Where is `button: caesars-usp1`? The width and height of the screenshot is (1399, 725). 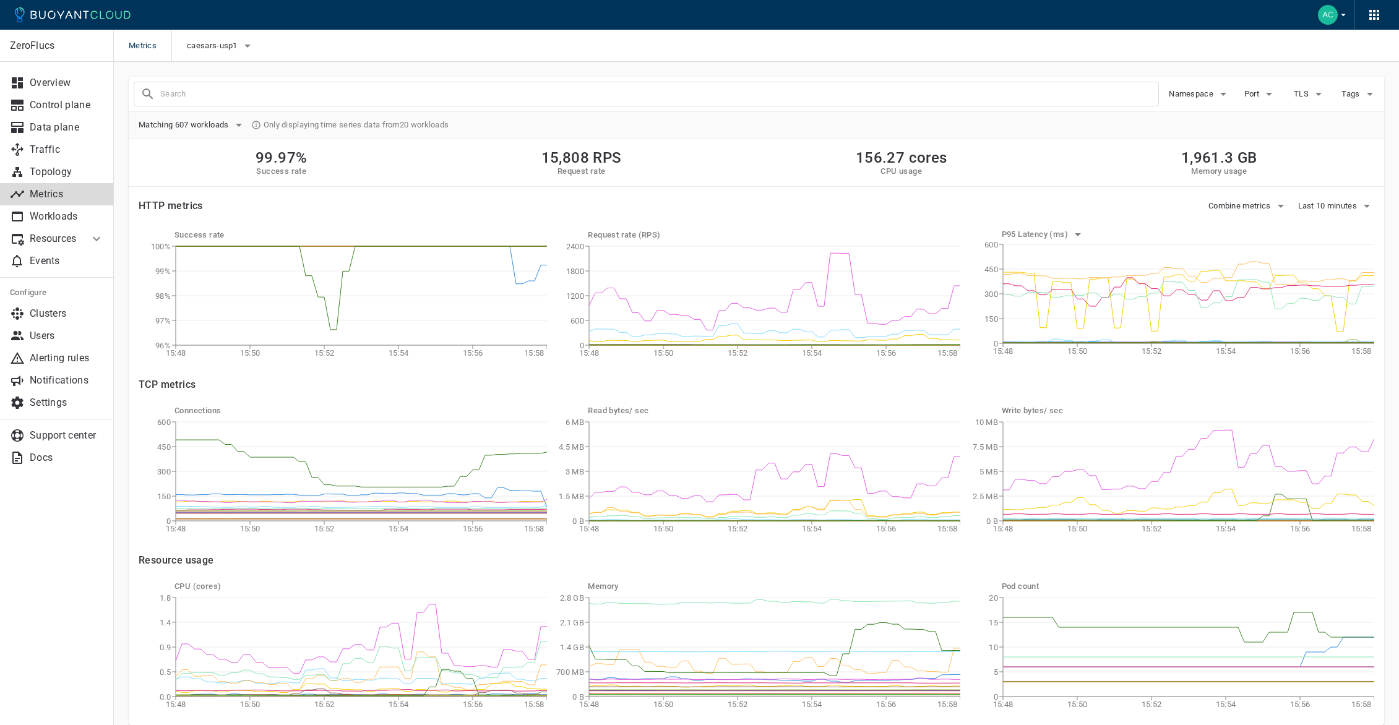
button: caesars-usp1 is located at coordinates (221, 46).